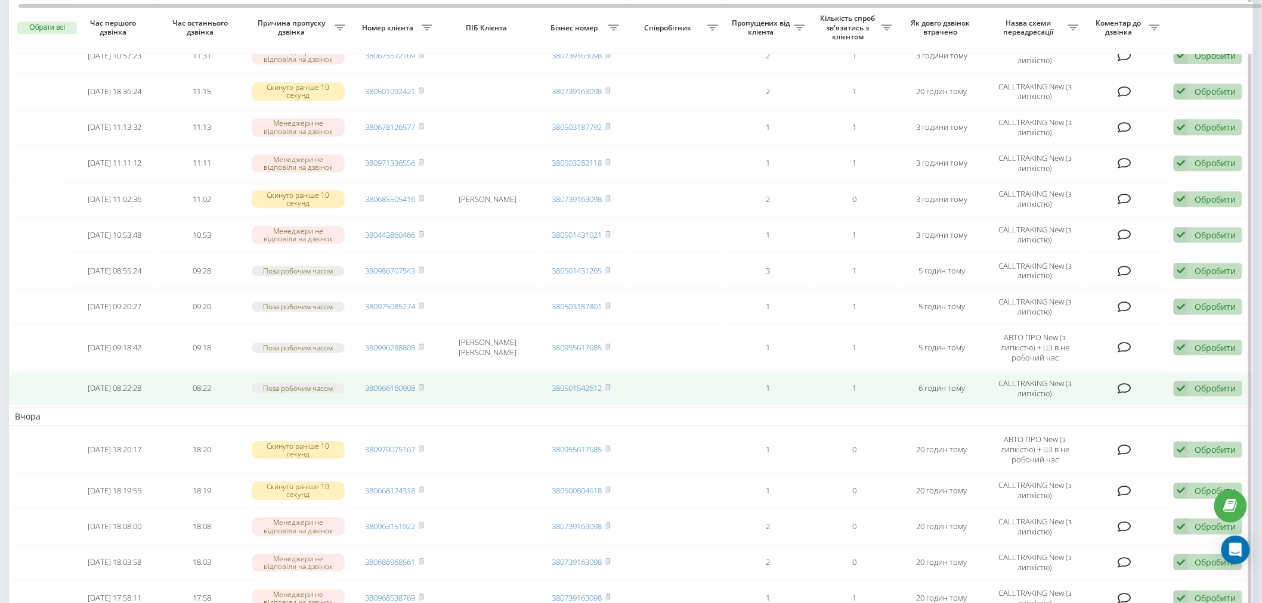  Describe the element at coordinates (390, 163) in the screenshot. I see `a: 380971336556` at that location.